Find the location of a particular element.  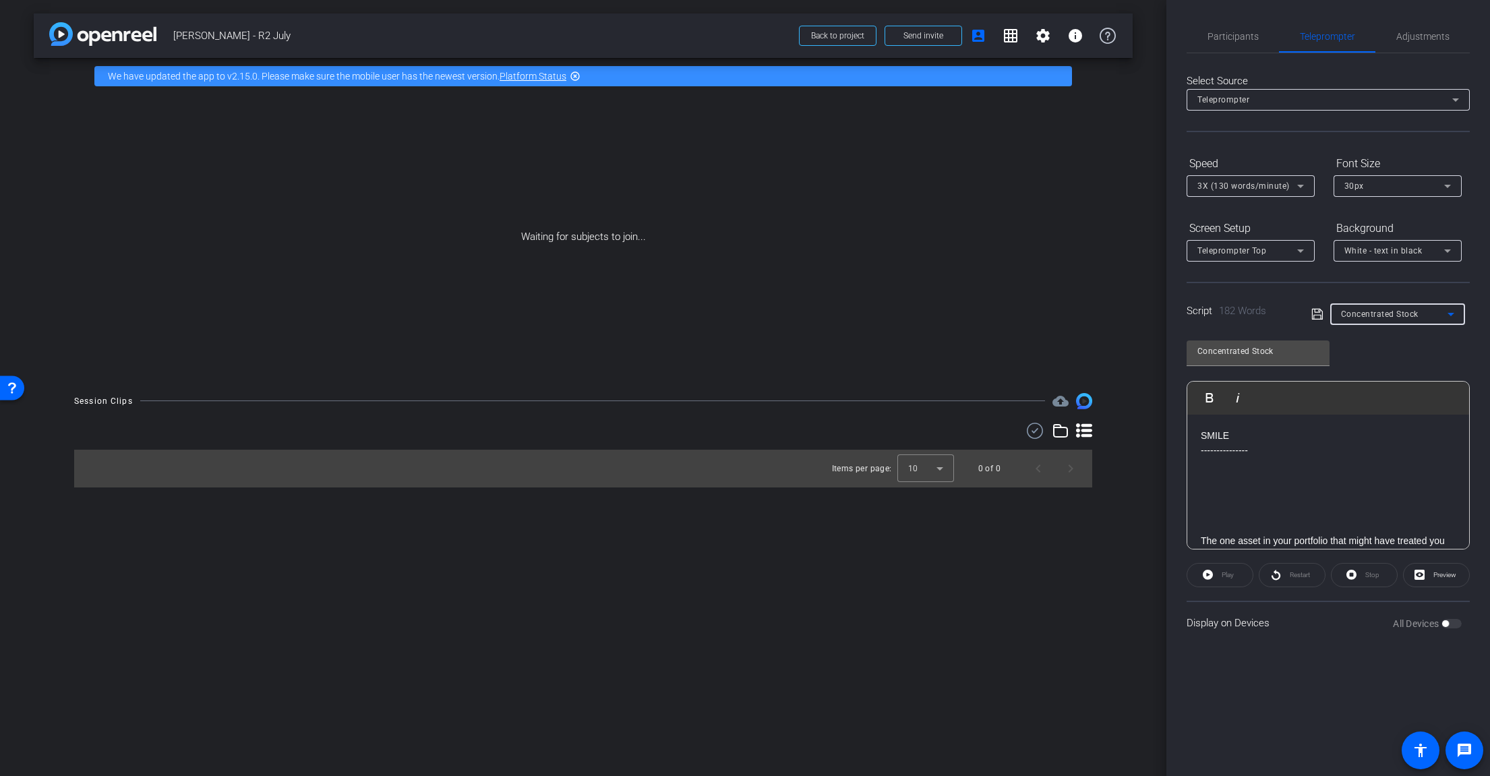

mat-icon: info is located at coordinates (1075, 36).